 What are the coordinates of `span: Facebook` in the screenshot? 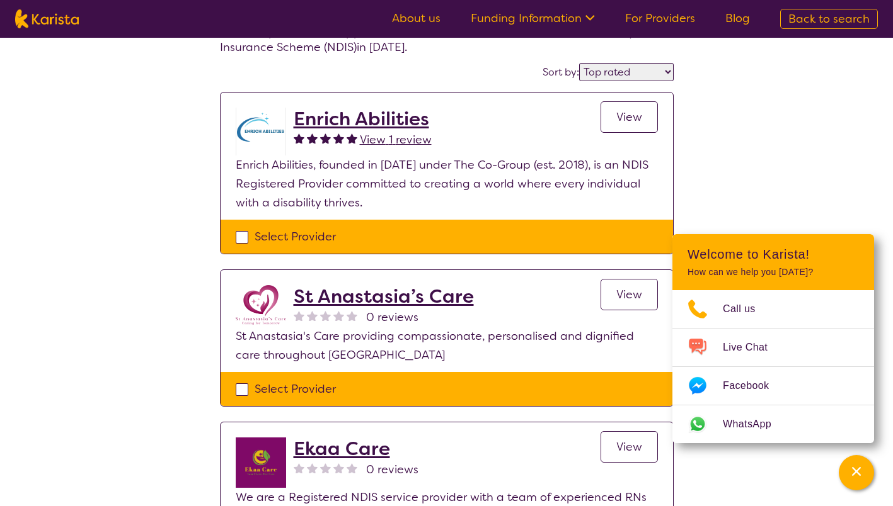 It's located at (753, 386).